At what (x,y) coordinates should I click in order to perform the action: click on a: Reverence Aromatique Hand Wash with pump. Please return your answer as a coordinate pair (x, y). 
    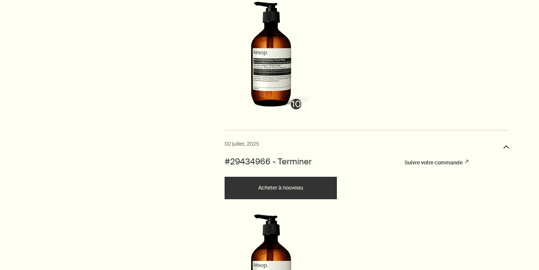
    Looking at the image, I should click on (271, 58).